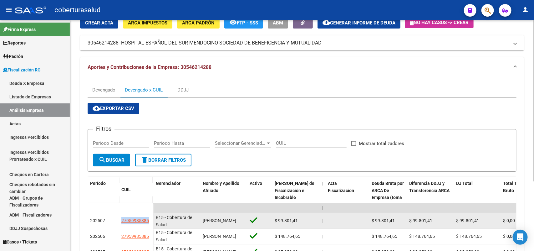  Describe the element at coordinates (381, 143) in the screenshot. I see `span: Mostrar totalizadores` at that location.